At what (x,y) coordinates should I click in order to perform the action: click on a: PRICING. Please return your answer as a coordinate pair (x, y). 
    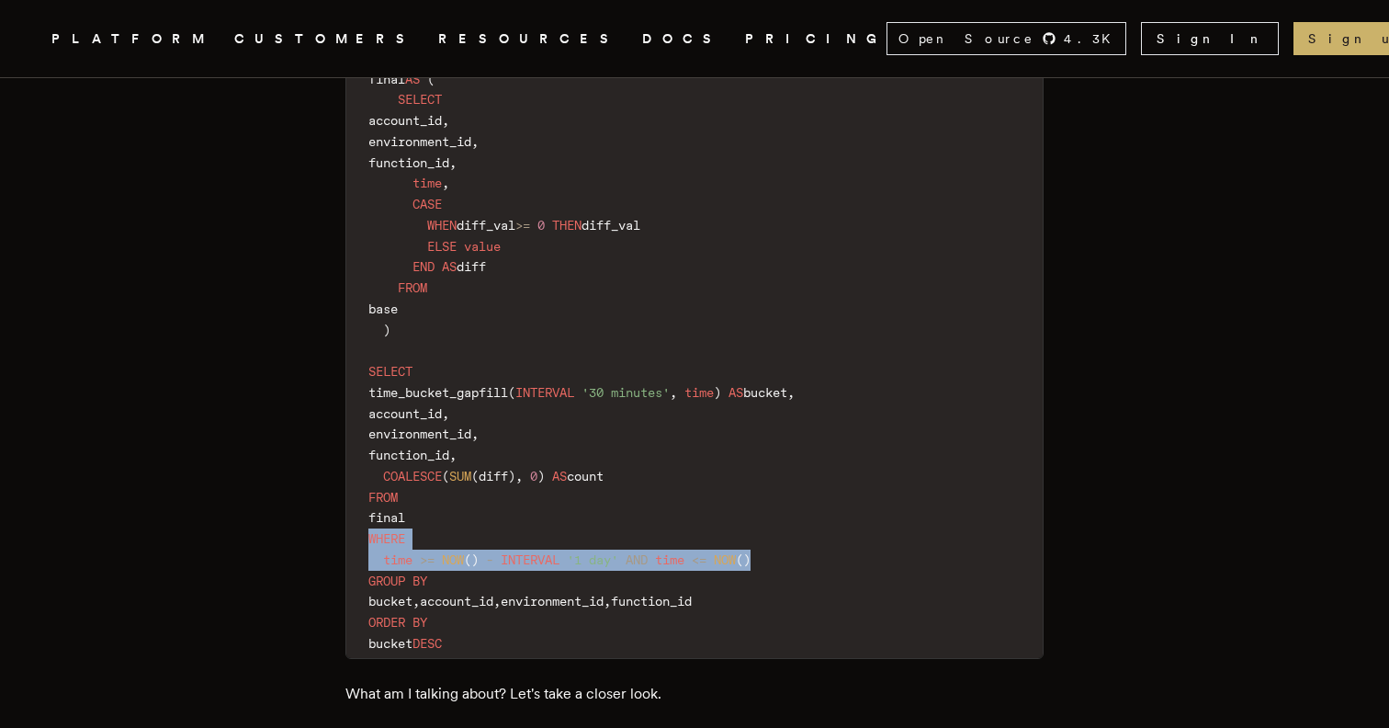
    Looking at the image, I should click on (816, 39).